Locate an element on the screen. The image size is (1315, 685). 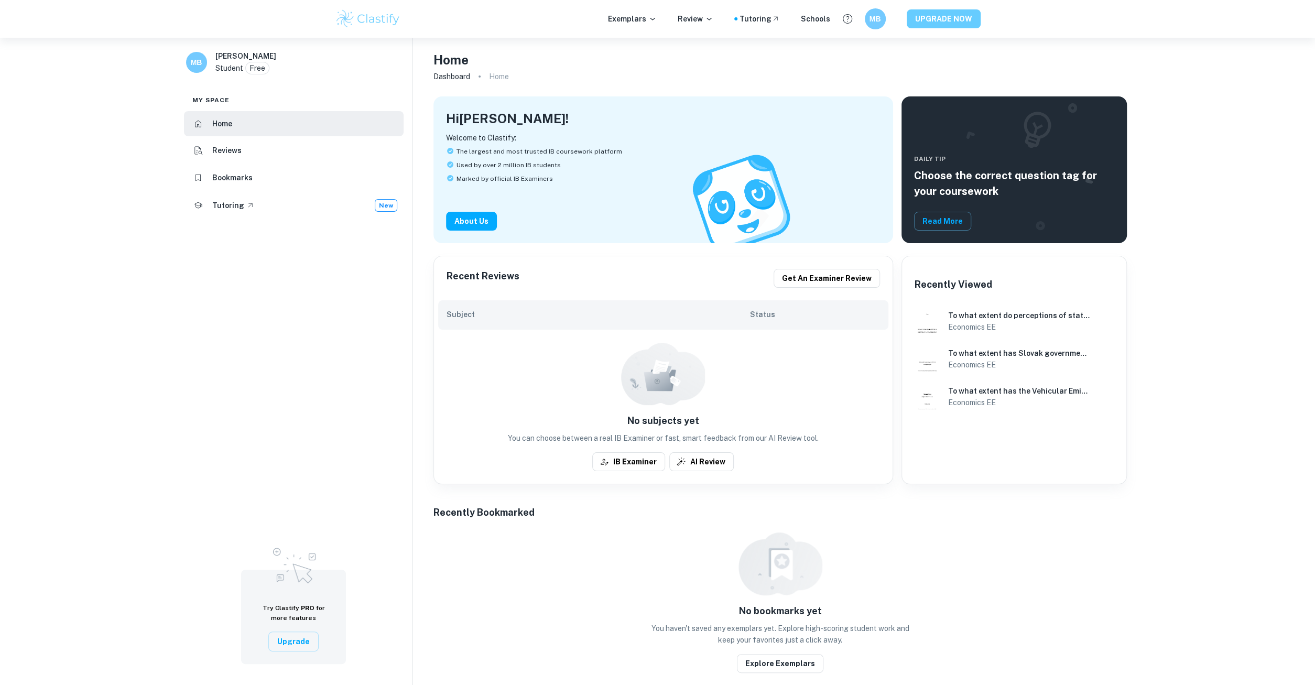
h6: To what extent do perceptions of status influence market pricing and profitability of luxury bran... is located at coordinates (1020, 316).